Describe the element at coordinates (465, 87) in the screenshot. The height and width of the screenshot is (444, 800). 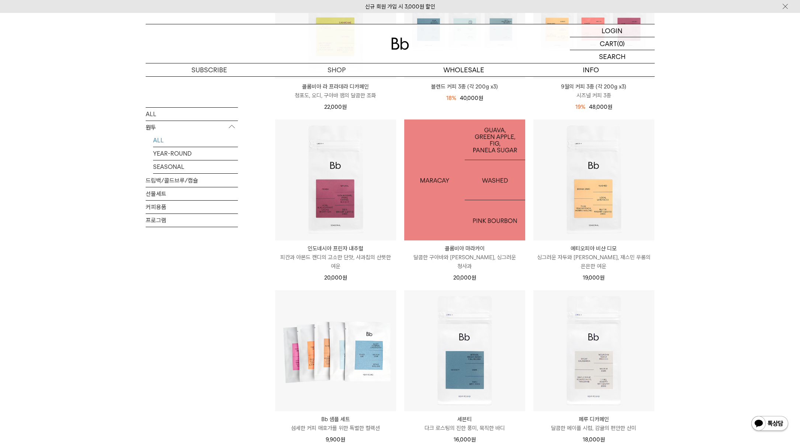
I see `a: 블렌드 커피 3종 (각 200g x3)` at that location.